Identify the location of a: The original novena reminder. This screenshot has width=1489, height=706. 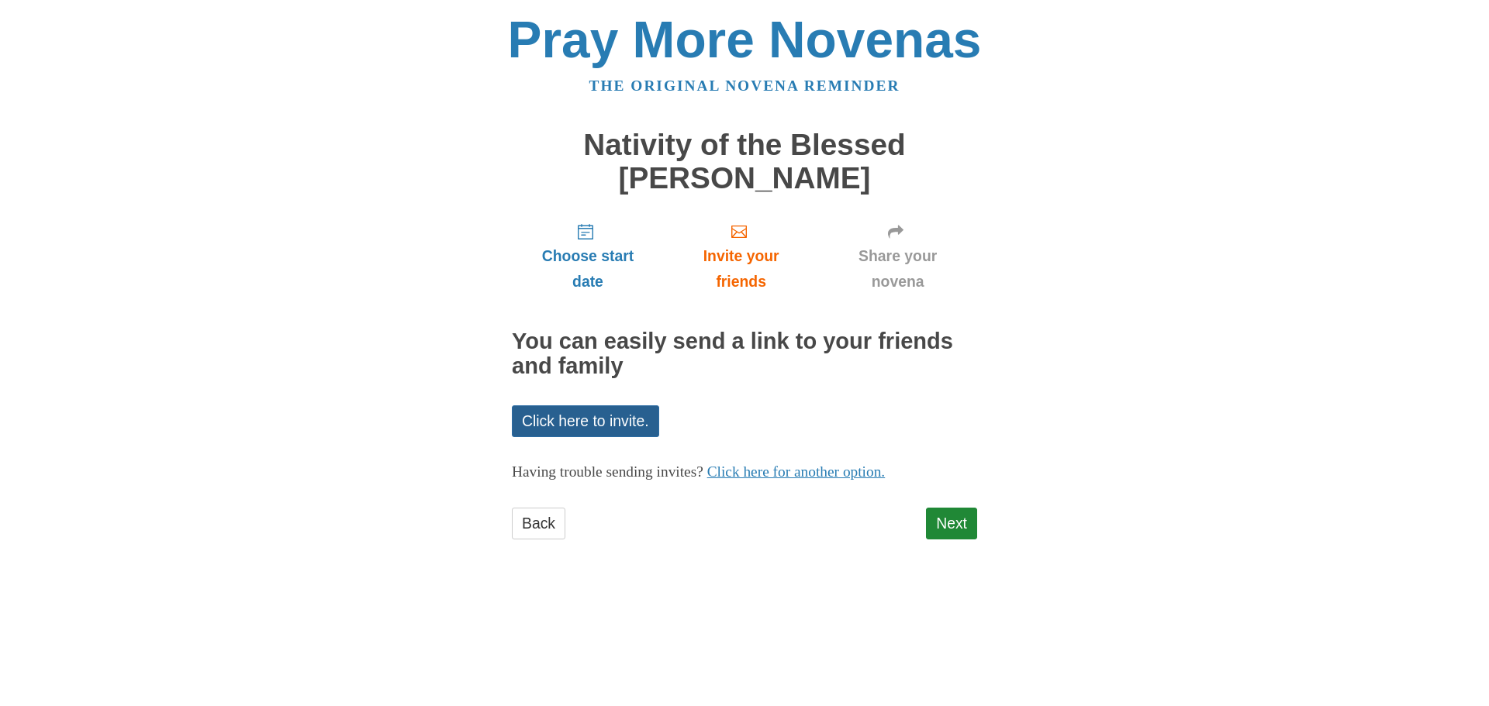
(744, 85).